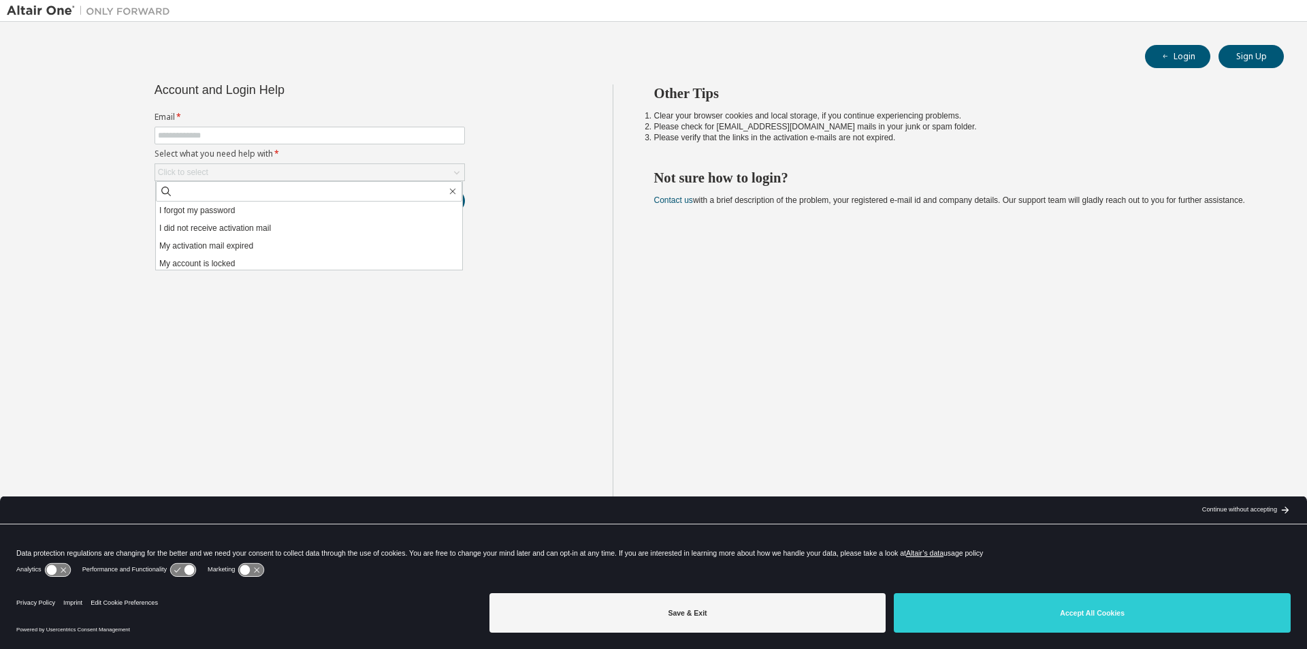 Image resolution: width=1307 pixels, height=649 pixels. Describe the element at coordinates (278, 90) in the screenshot. I see `div: Account and Login Help` at that location.